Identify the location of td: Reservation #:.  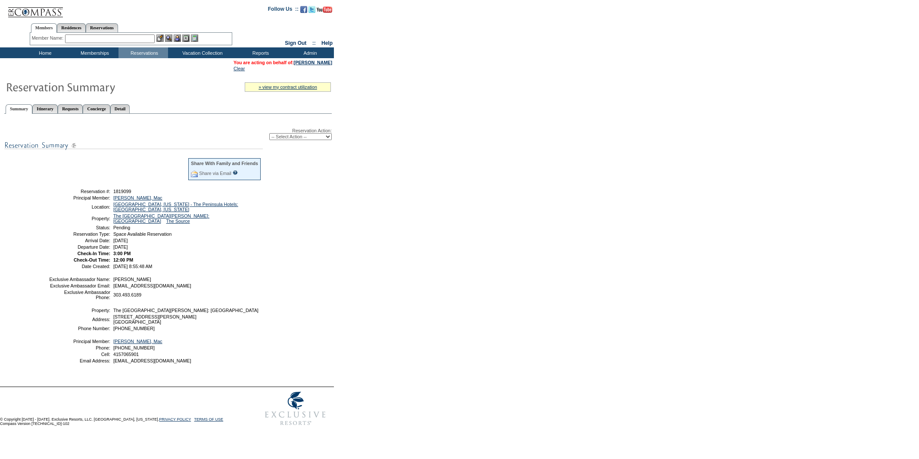
(79, 191).